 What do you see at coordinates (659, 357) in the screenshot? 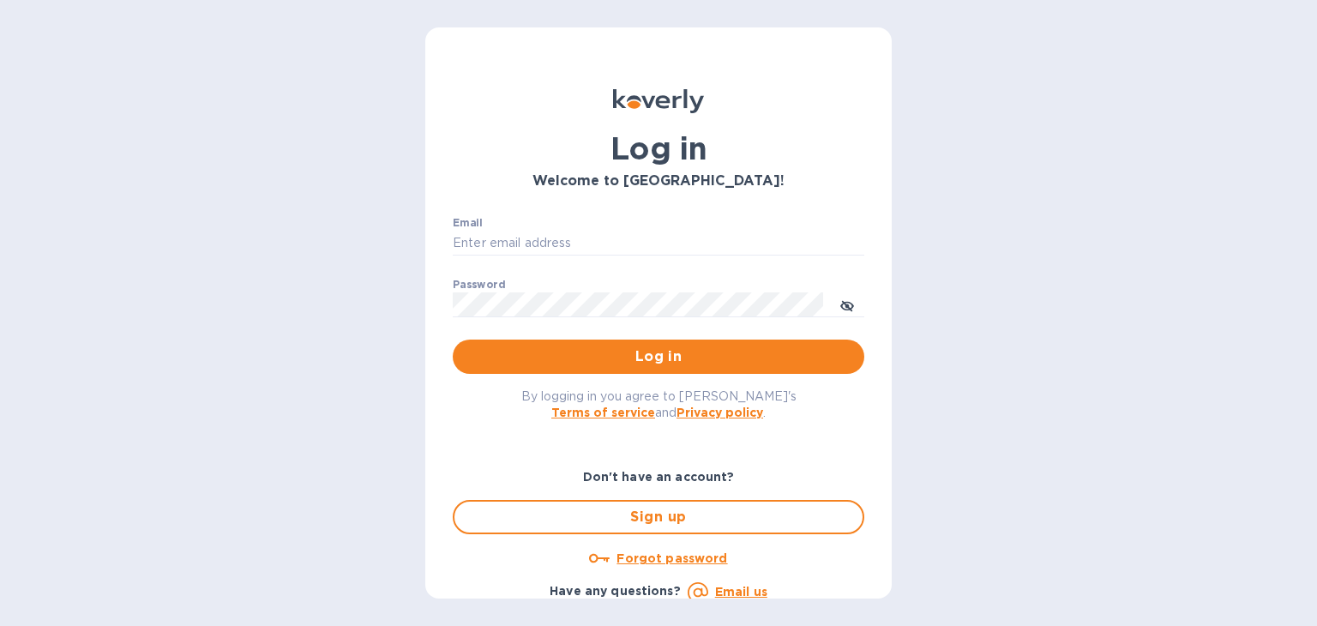
I see `span: Log in` at bounding box center [659, 357].